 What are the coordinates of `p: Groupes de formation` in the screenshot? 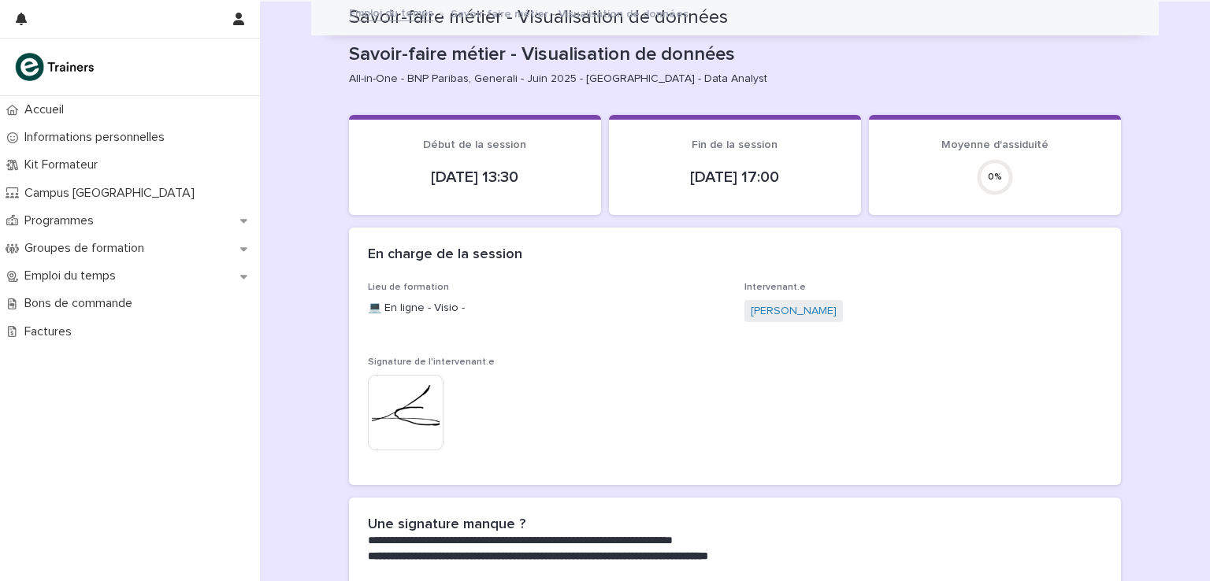 It's located at (87, 248).